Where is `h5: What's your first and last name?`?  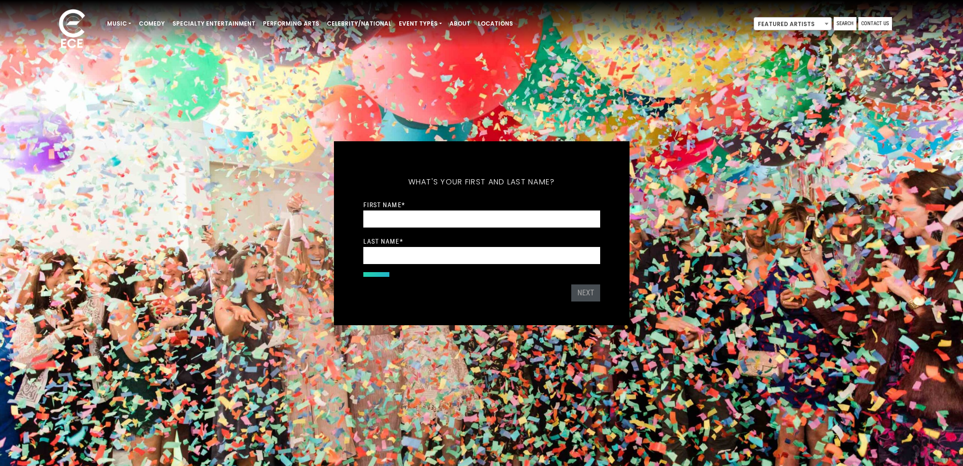 h5: What's your first and last name? is located at coordinates (482, 182).